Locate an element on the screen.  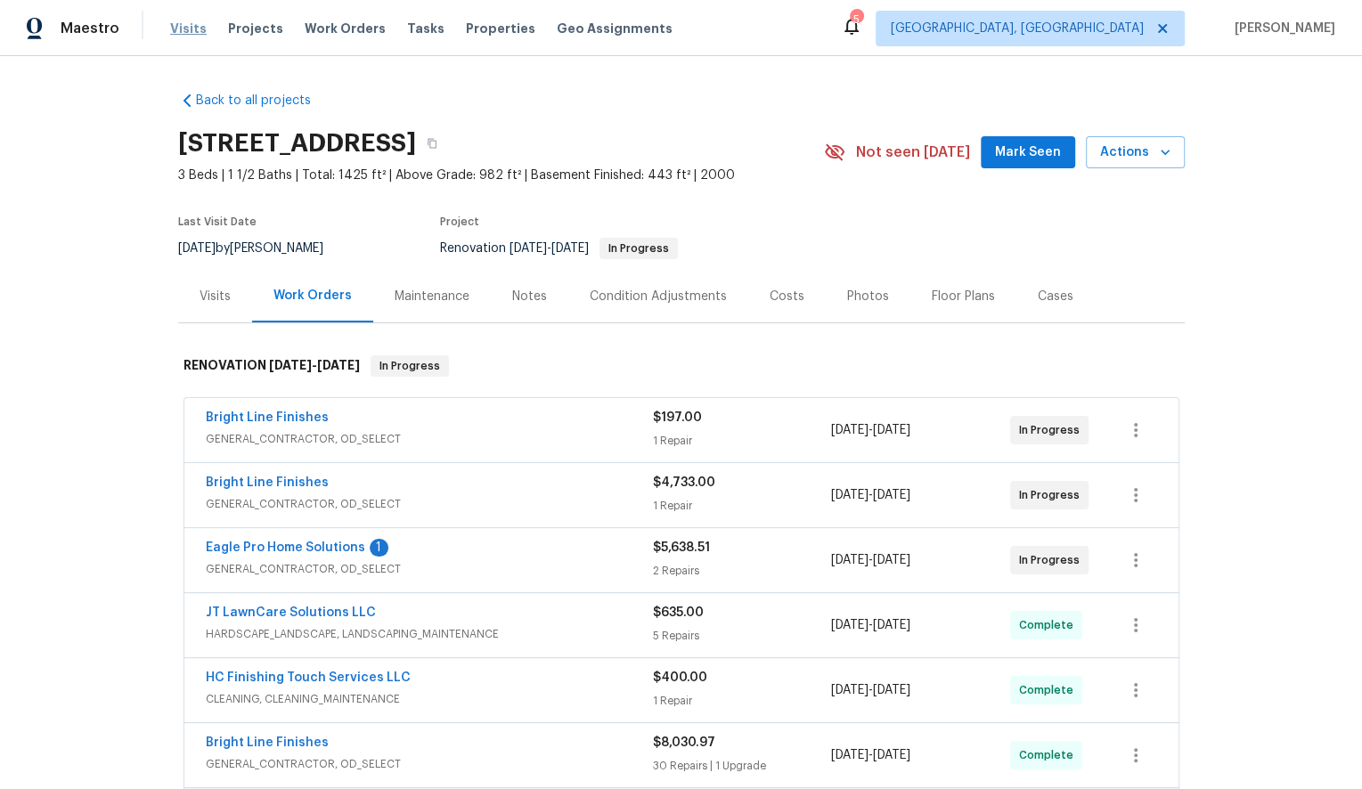
div: Cases is located at coordinates (1055, 297).